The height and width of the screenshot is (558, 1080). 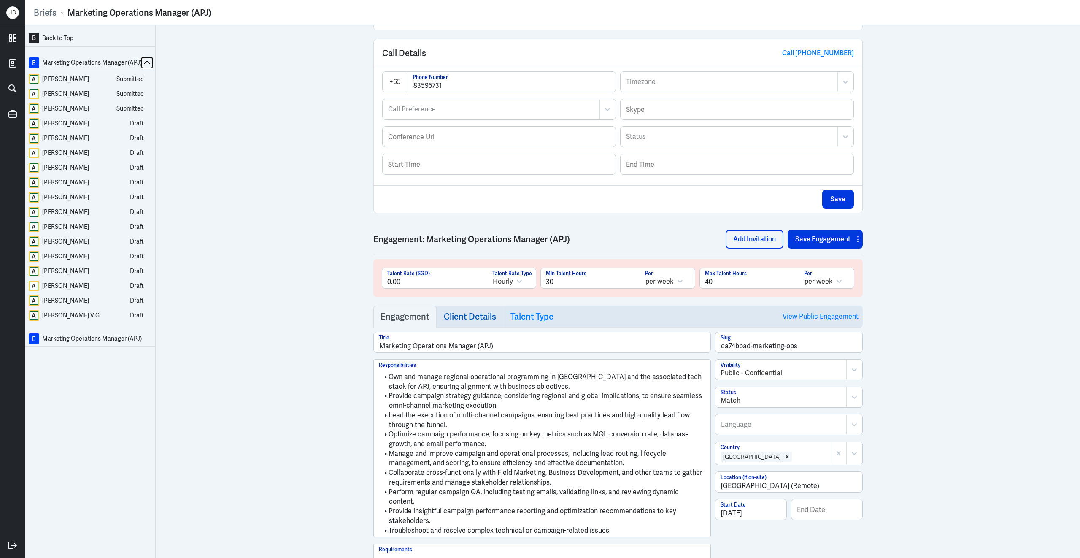 I want to click on li: Perform regular campaign QA, including testing emails, validating links, and reviewing dynamic co..., so click(x=542, y=496).